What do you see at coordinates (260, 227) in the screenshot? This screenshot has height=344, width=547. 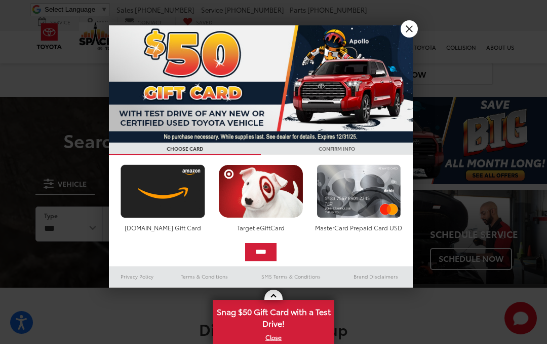 I see `div: Target eGiftCard` at bounding box center [260, 227].